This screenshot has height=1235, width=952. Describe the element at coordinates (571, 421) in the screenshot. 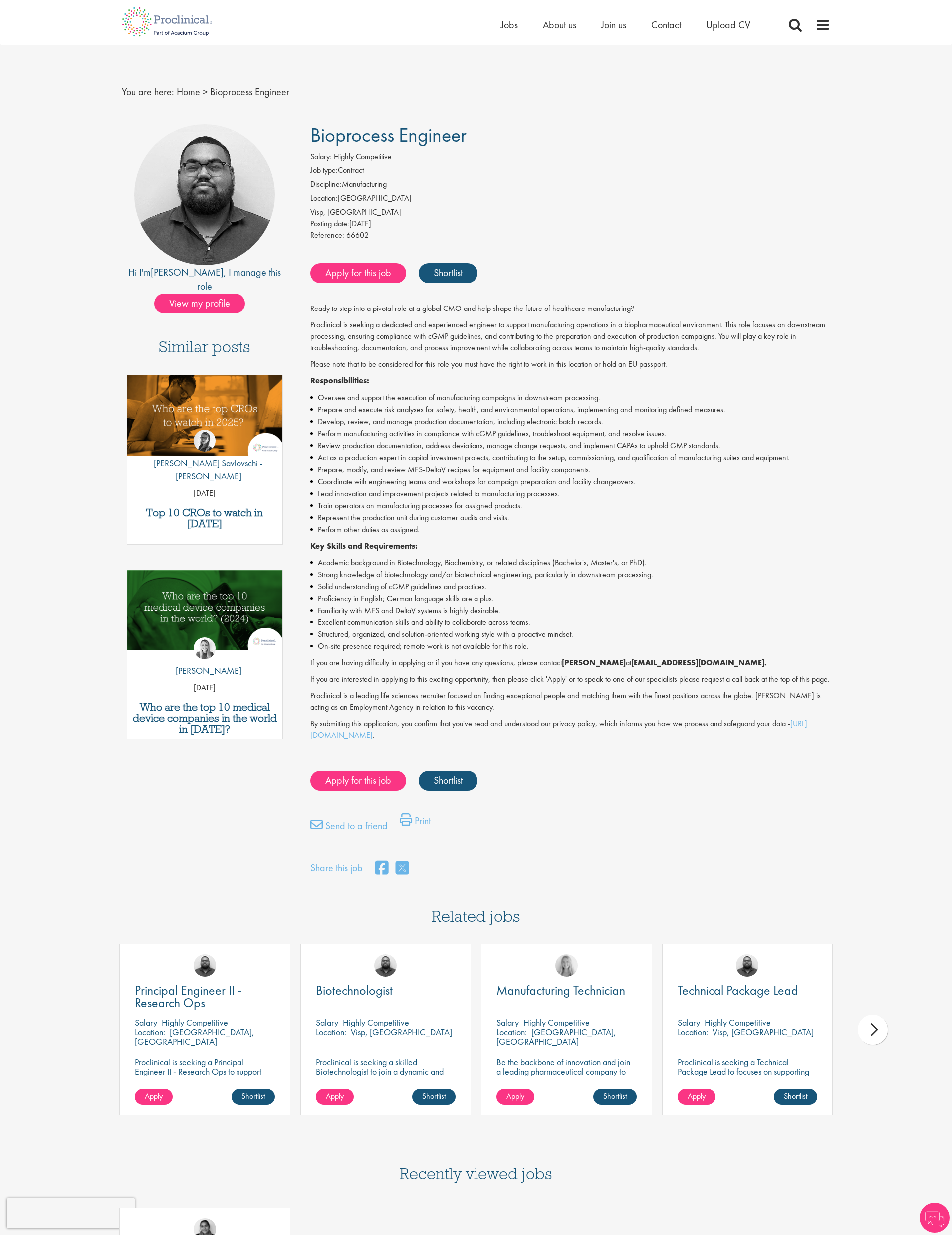

I see `li: Develop, review, and manage production documentation, including electronic batch records.` at that location.